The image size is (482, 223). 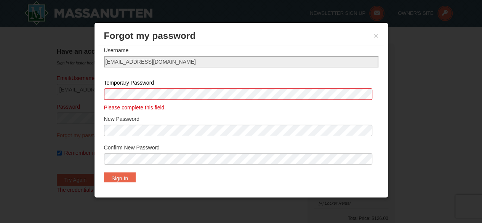 I want to click on h3: Forgot my password, so click(x=241, y=36).